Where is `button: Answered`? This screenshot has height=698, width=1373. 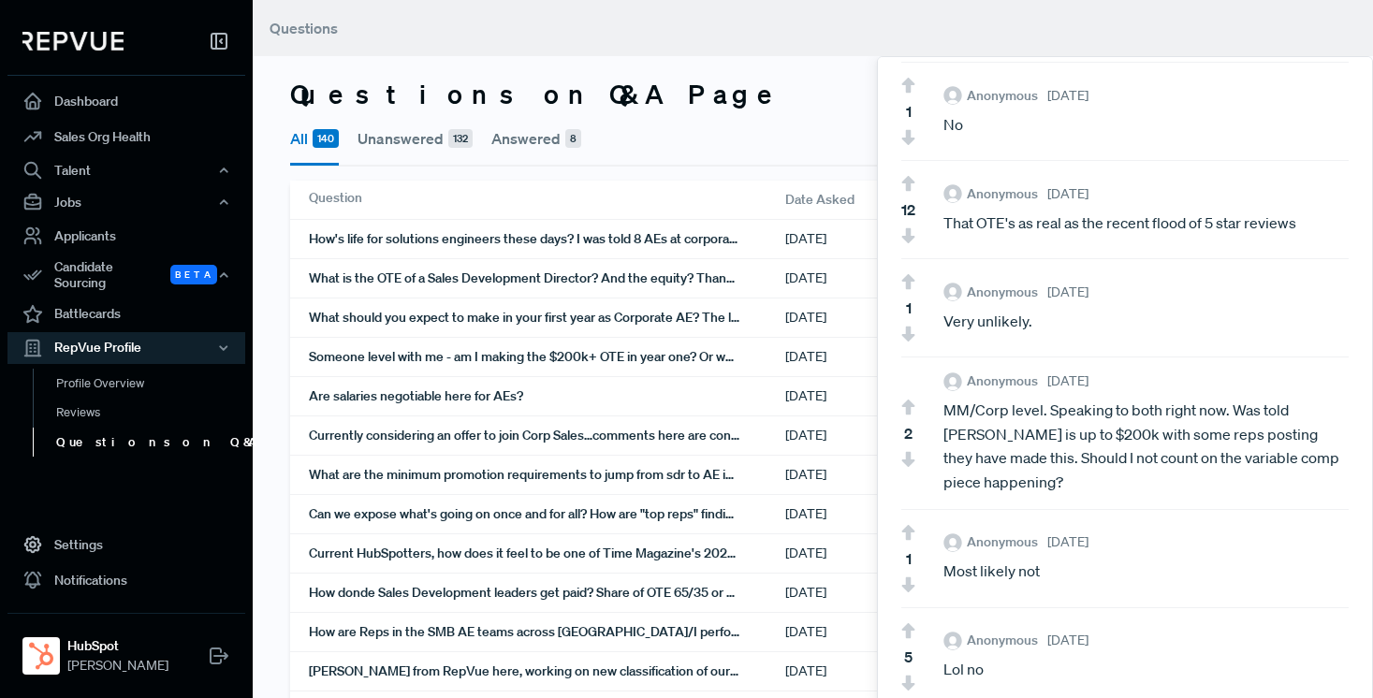 button: Answered is located at coordinates (536, 138).